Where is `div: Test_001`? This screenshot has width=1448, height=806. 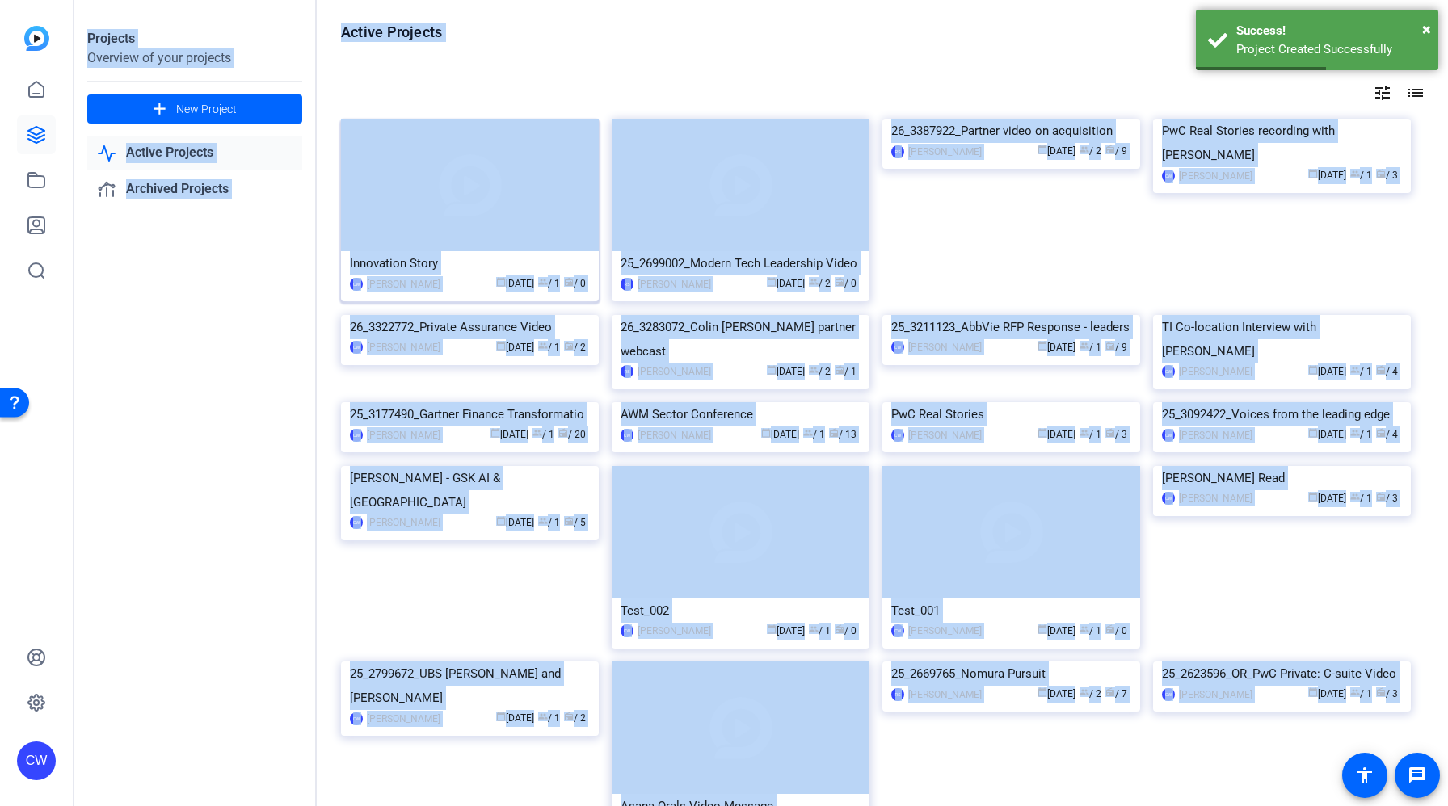
div: Test_001 is located at coordinates (1011, 611).